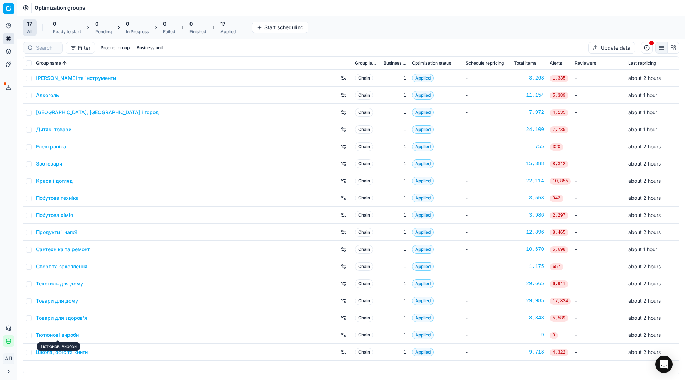 This screenshot has height=380, width=685. What do you see at coordinates (612, 48) in the screenshot?
I see `button: Update data` at bounding box center [612, 48].